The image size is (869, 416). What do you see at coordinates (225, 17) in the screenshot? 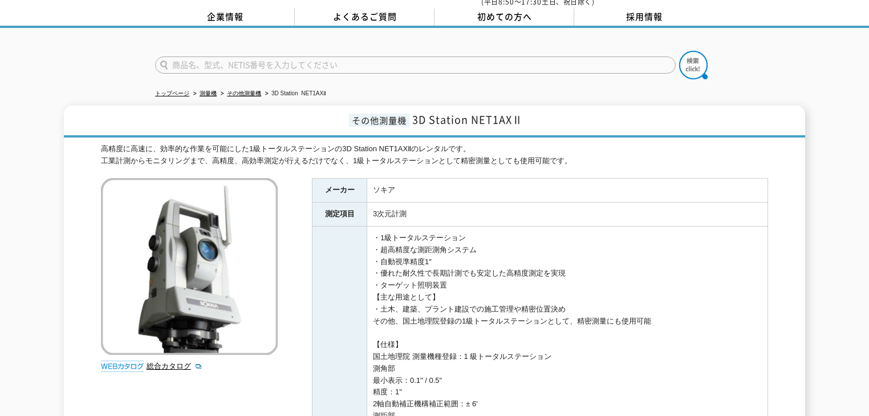
I see `a: 企業情報` at bounding box center [225, 17].